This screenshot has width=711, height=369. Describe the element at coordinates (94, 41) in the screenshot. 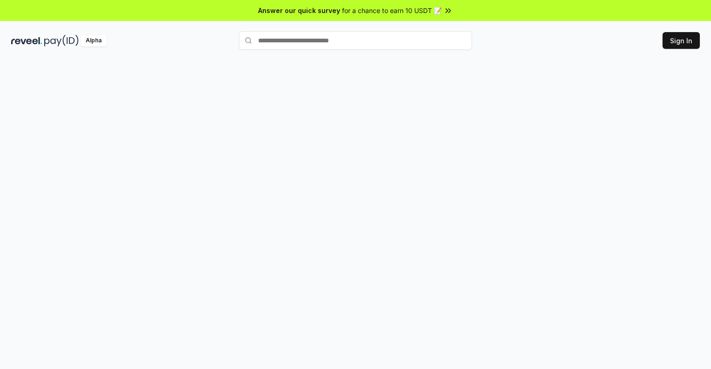

I see `div: Alpha` at that location.